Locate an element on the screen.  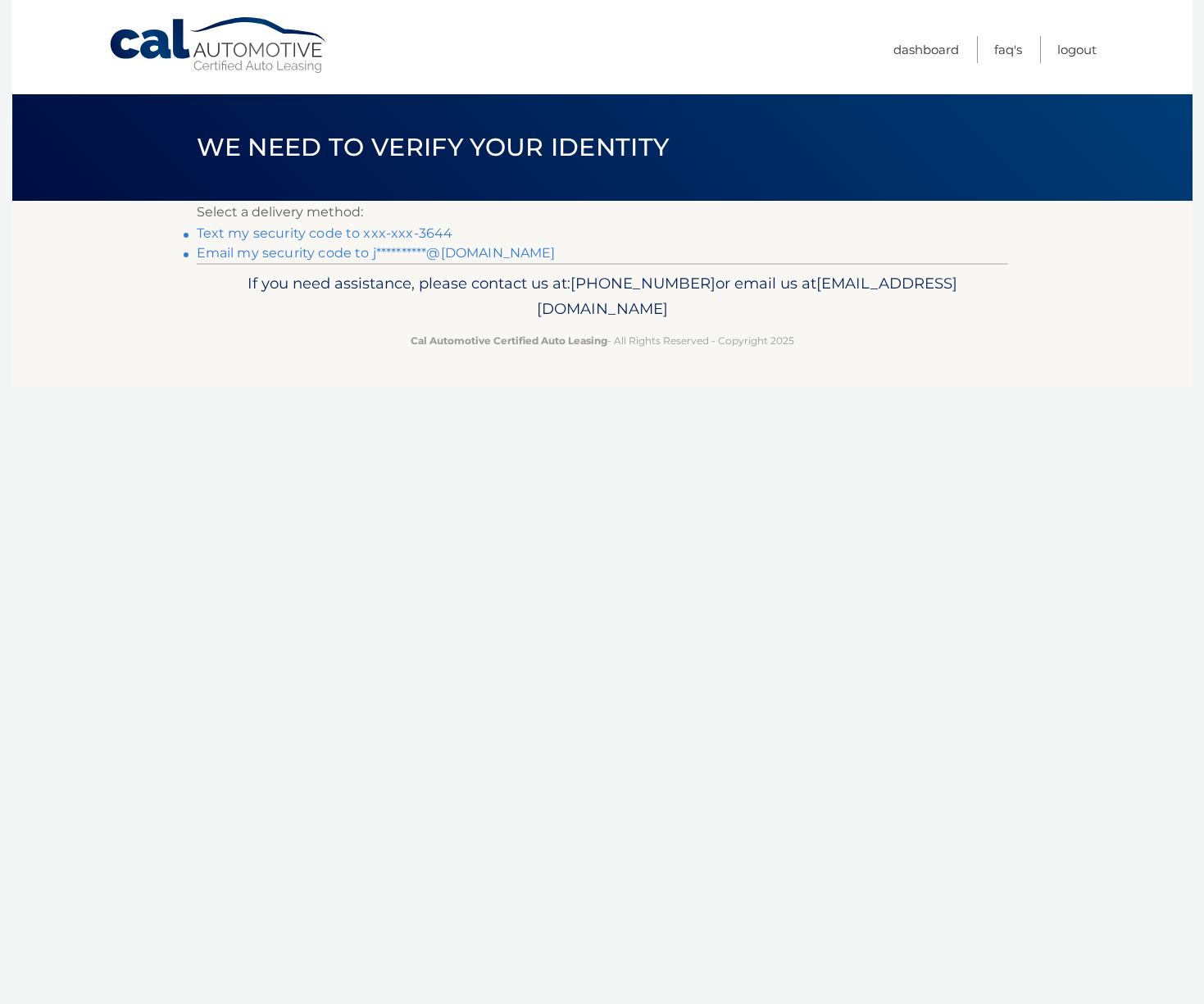
p: If you need assistance, please contact us at: or email us at is located at coordinates (602, 297).